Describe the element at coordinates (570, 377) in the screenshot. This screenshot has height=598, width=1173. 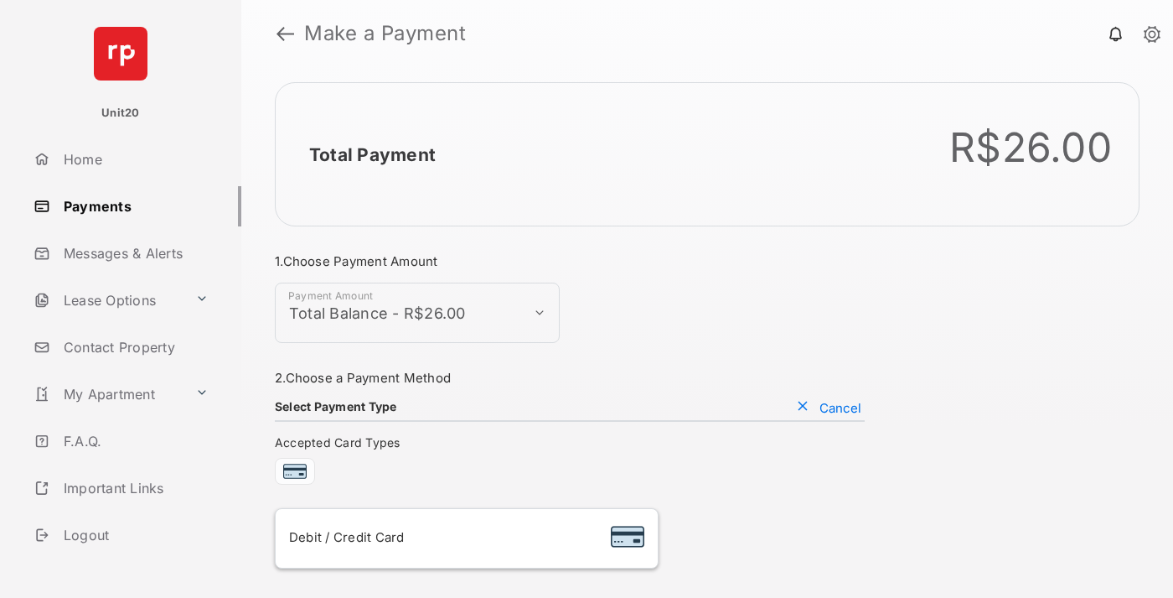
I see `h3: 2. Choose a Payment Method` at that location.